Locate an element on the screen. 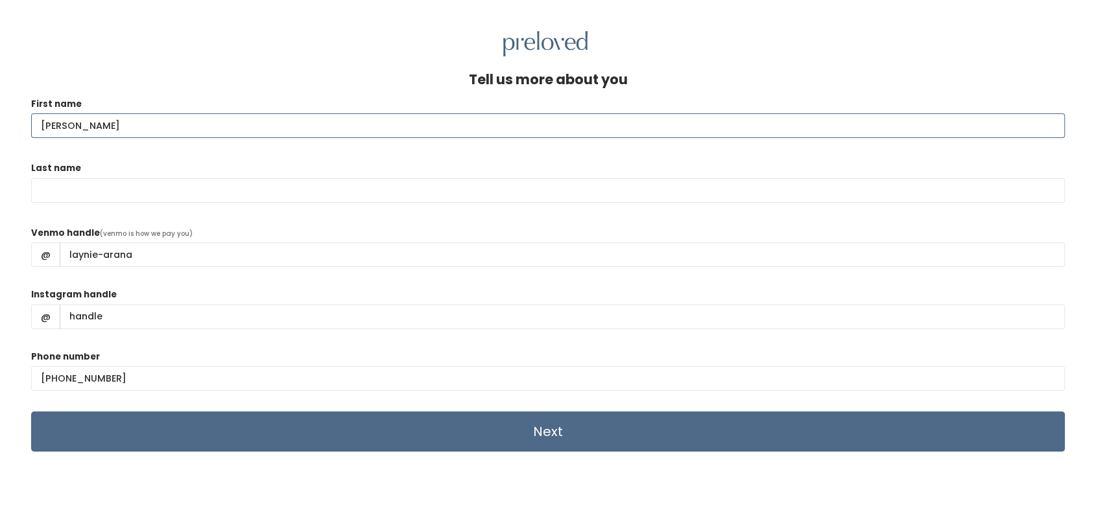  label: Phone number is located at coordinates (65, 357).